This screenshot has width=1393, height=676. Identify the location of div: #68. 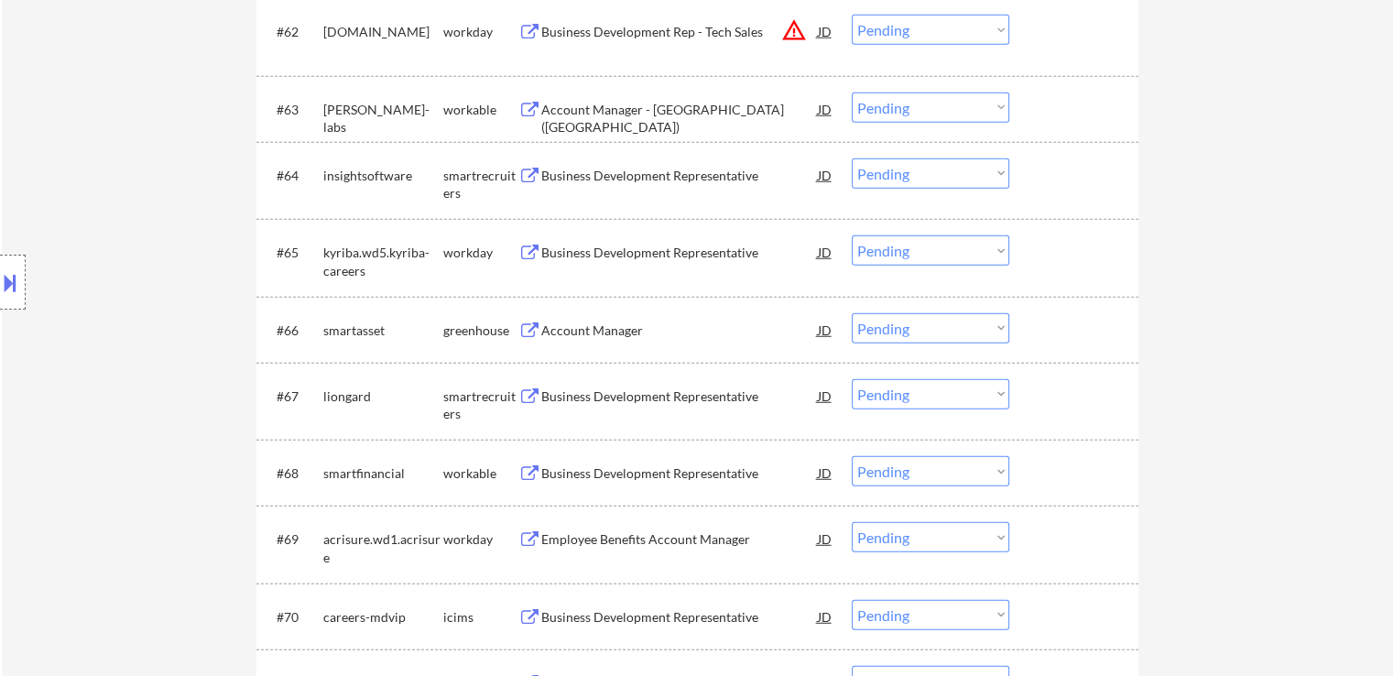
(292, 474).